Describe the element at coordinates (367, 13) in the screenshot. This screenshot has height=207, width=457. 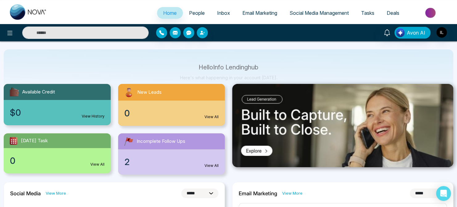
I see `a: Tasks` at that location.